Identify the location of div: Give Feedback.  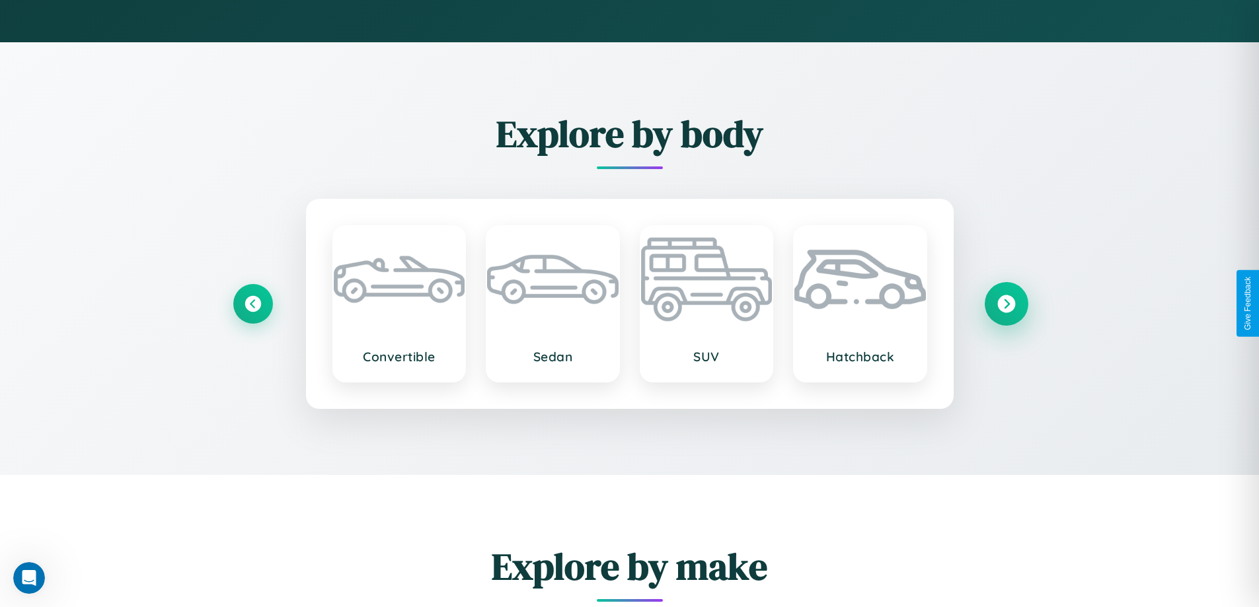
(1247, 303).